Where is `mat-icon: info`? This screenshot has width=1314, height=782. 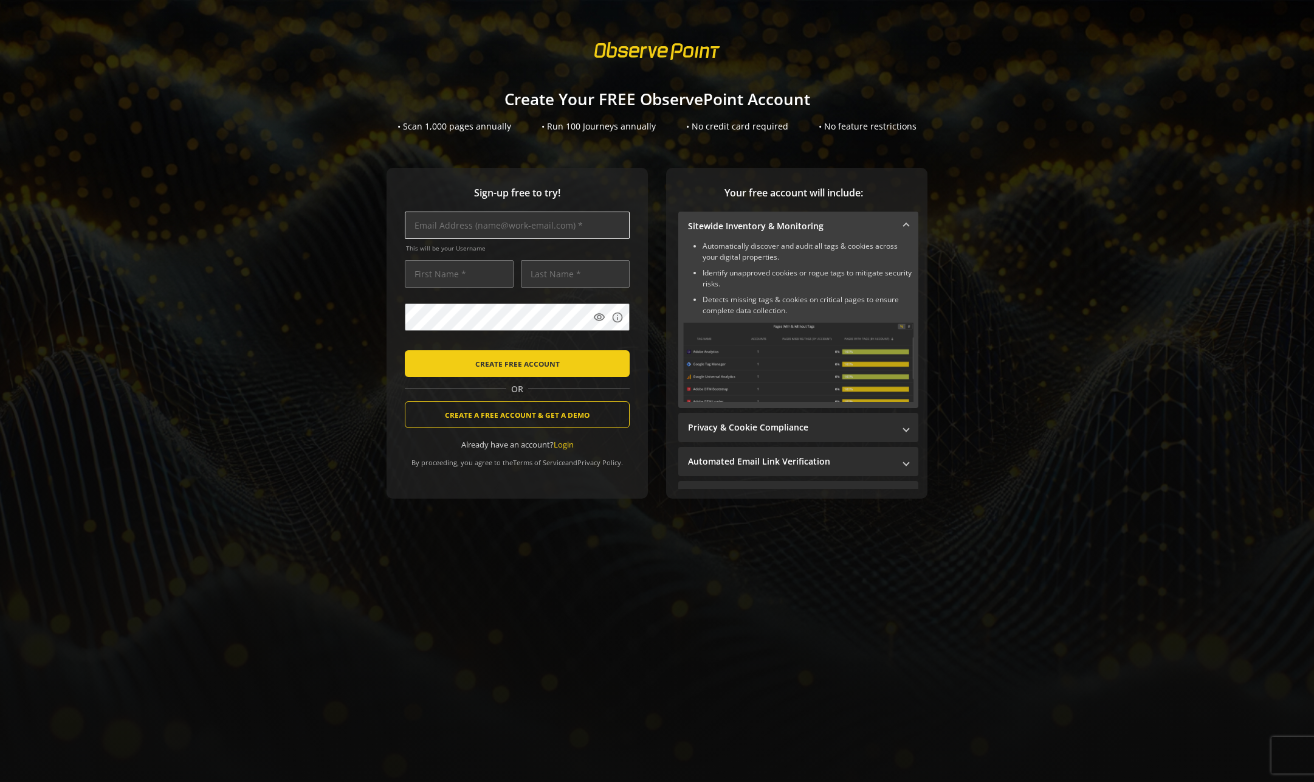
mat-icon: info is located at coordinates (618, 317).